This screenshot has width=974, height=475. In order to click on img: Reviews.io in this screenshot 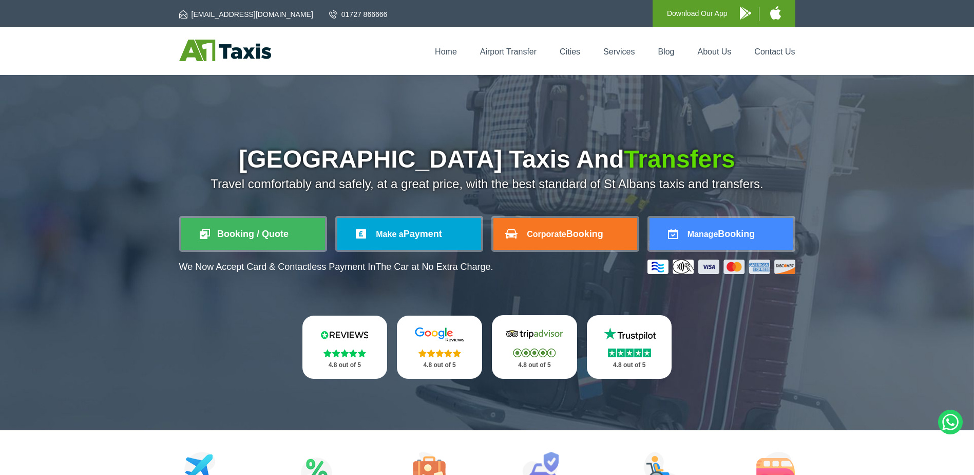, I will do `click(345, 334)`.